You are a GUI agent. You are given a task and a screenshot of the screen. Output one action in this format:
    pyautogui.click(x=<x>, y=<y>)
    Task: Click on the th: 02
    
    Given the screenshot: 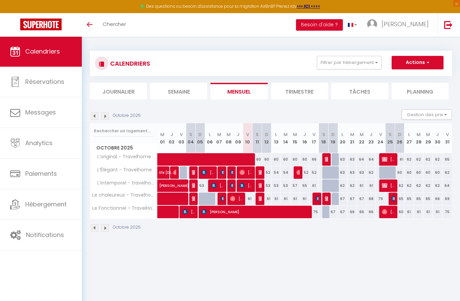 What is the action you would take?
    pyautogui.click(x=172, y=138)
    